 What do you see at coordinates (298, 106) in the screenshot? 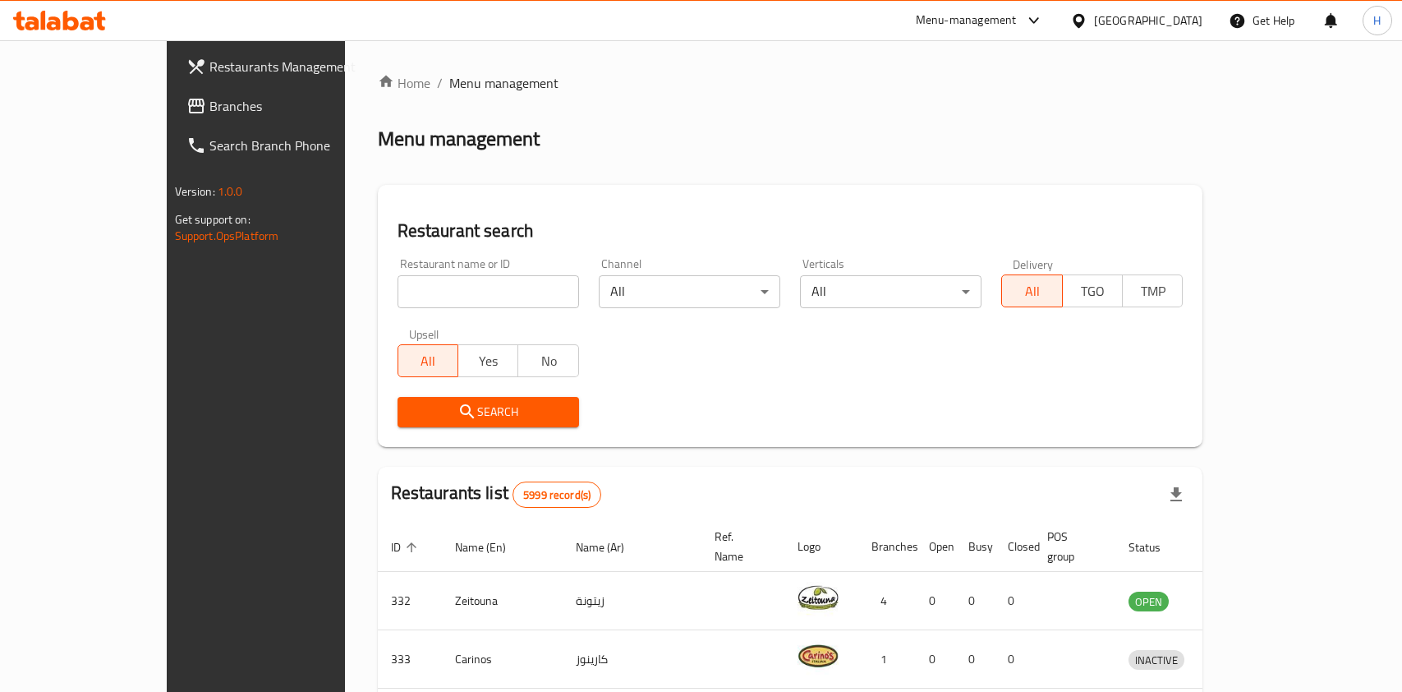
I see `span: Branches` at bounding box center [298, 106].